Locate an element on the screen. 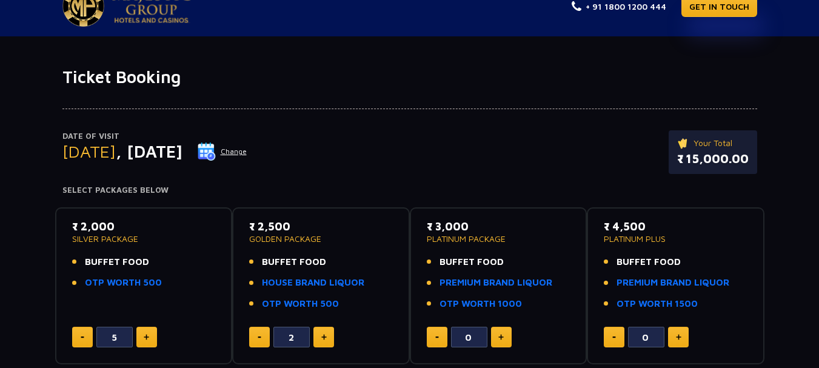 The width and height of the screenshot is (819, 368). img: ticket is located at coordinates (683, 143).